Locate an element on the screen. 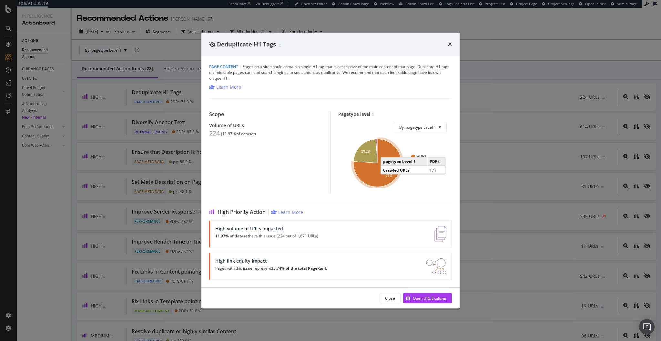 The width and height of the screenshot is (661, 341). div: Open URL Explorer is located at coordinates (429, 298).